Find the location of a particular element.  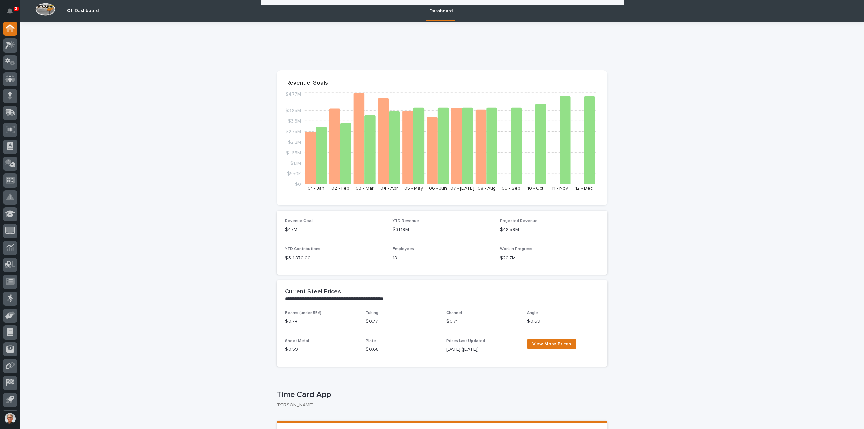

tspan: $3.85M is located at coordinates (293, 111).